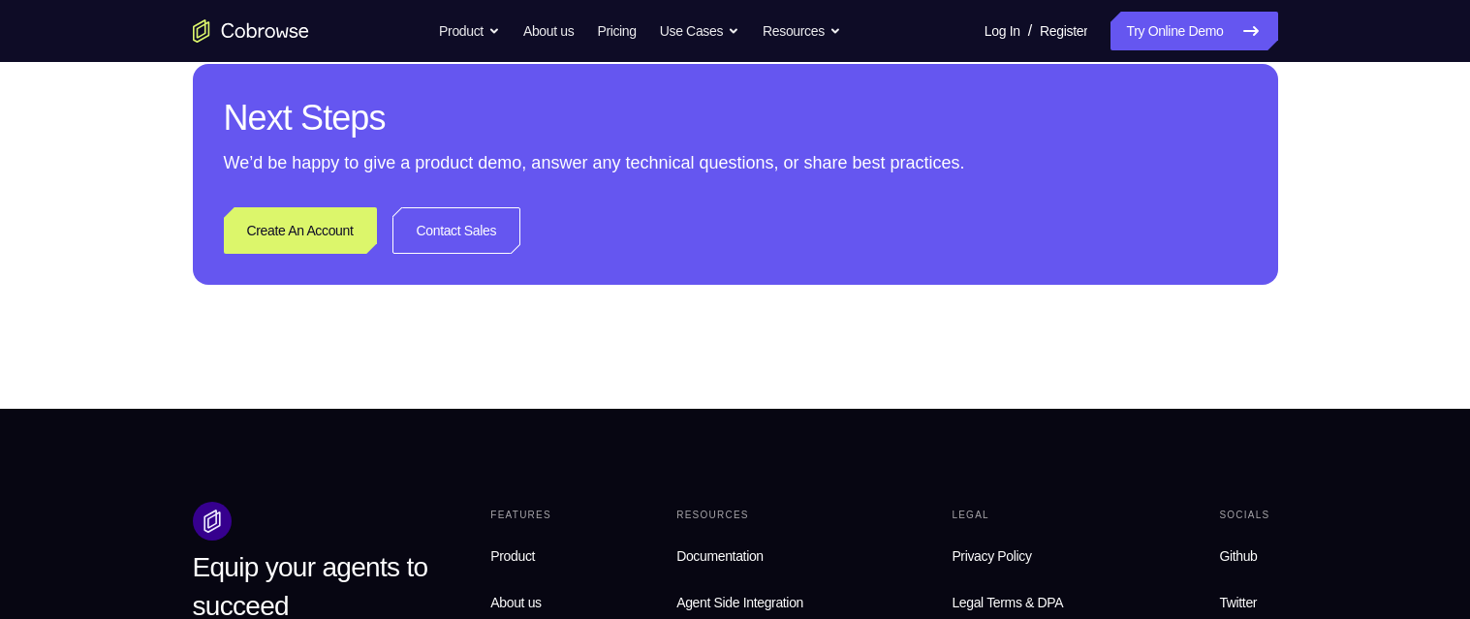  I want to click on button: Sign in with Zendesk, so click(364, 466).